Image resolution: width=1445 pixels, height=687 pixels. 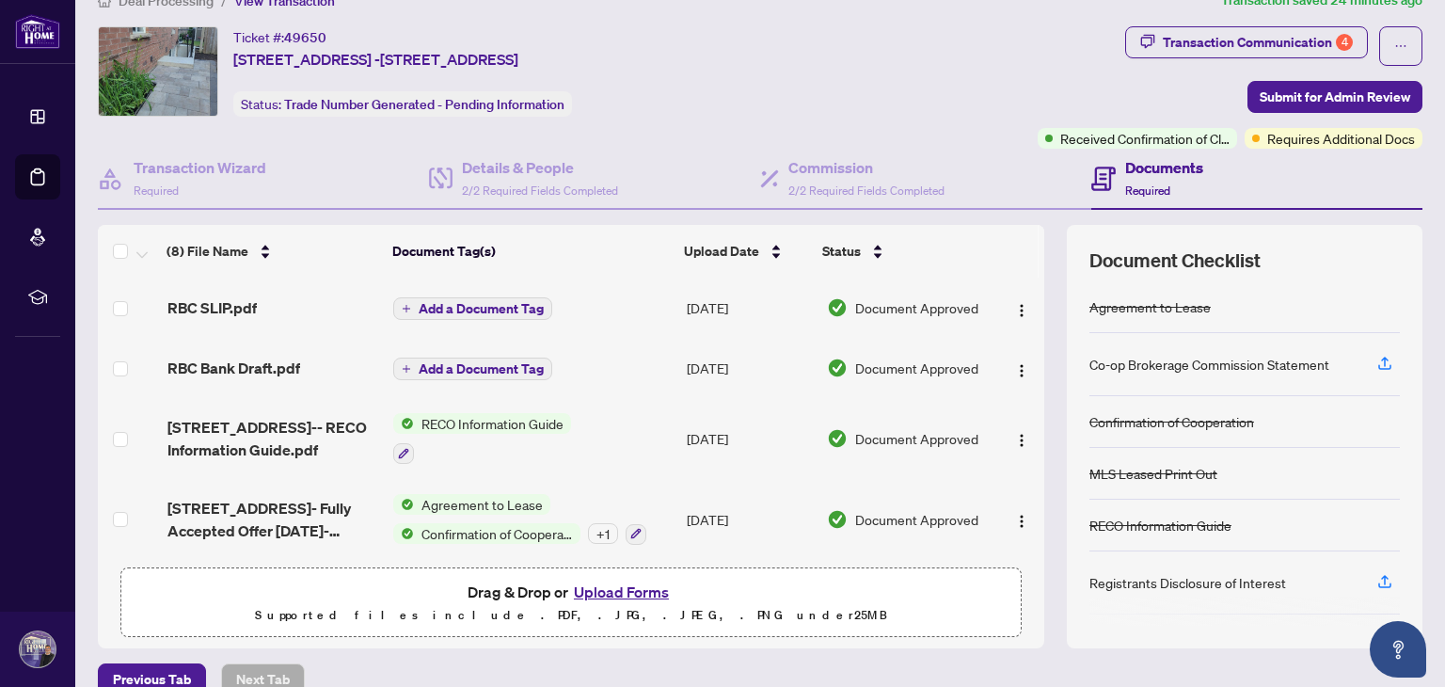 I want to click on div: Confirmation of Cooperation, so click(x=1171, y=421).